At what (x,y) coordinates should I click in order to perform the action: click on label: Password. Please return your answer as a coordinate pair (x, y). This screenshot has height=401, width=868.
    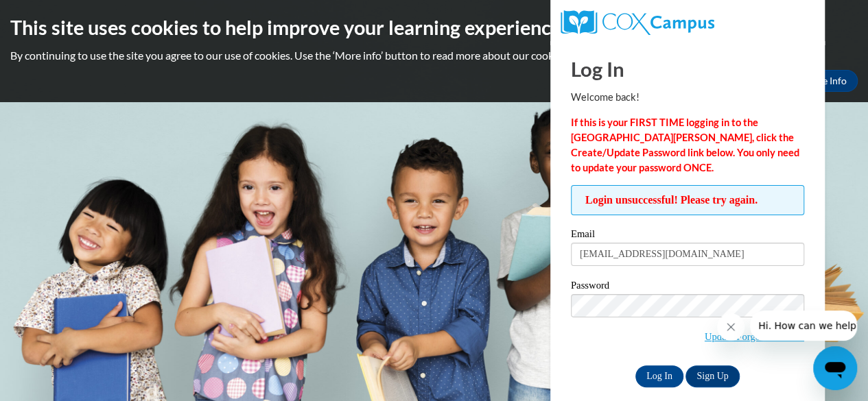
    Looking at the image, I should click on (688, 288).